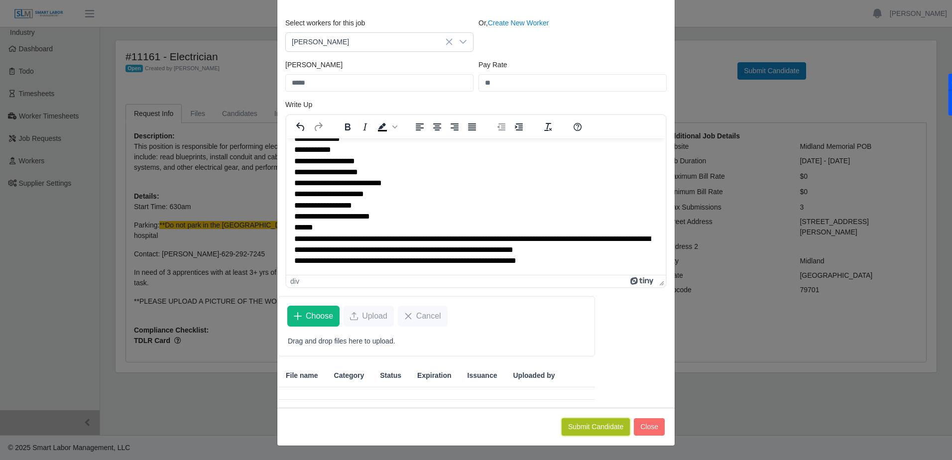 Image resolution: width=952 pixels, height=460 pixels. What do you see at coordinates (386, 127) in the screenshot?
I see `div: Background color Black` at bounding box center [386, 127].